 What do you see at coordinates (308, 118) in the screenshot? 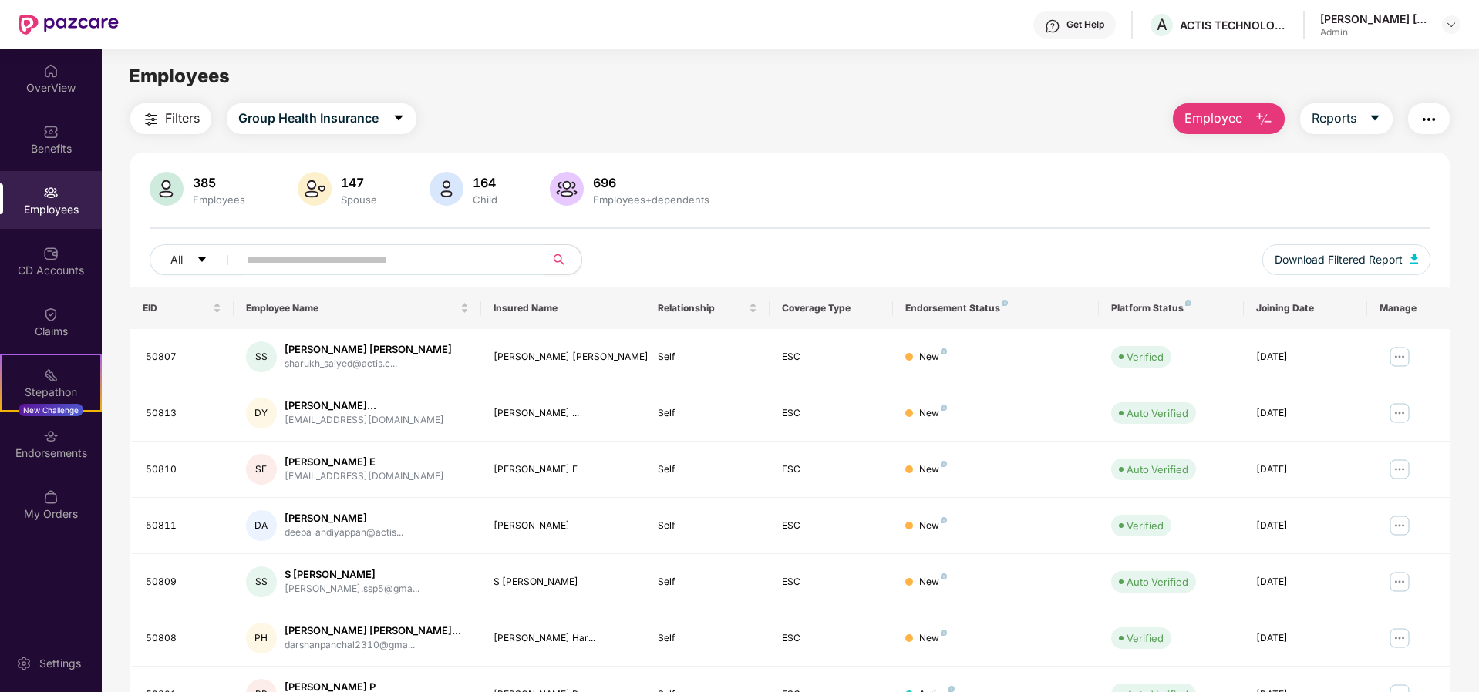
I see `span: Group Health Insurance` at bounding box center [308, 118].